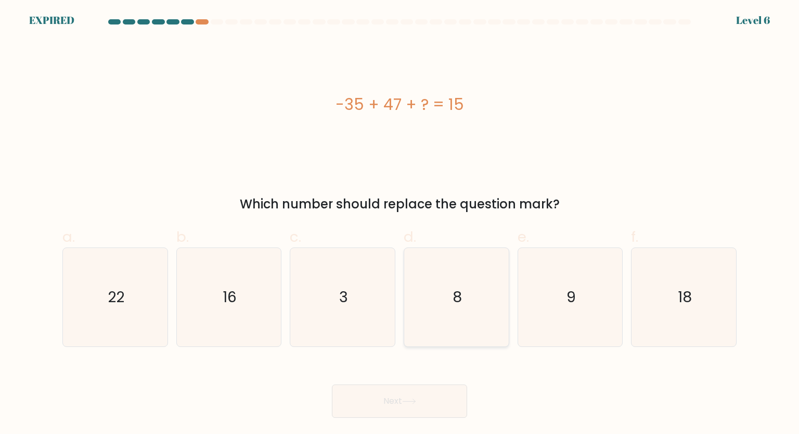 The height and width of the screenshot is (434, 799). I want to click on text: 8, so click(457, 297).